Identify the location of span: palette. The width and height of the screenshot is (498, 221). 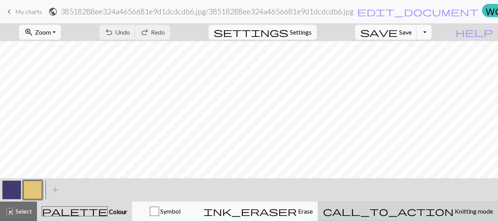
(75, 212).